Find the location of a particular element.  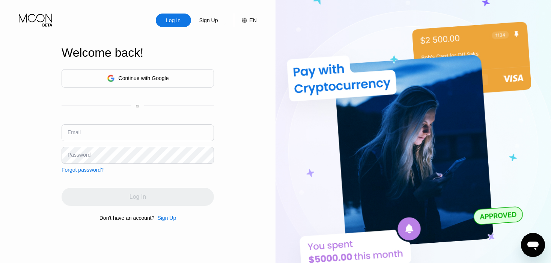

div: or is located at coordinates (138, 106).